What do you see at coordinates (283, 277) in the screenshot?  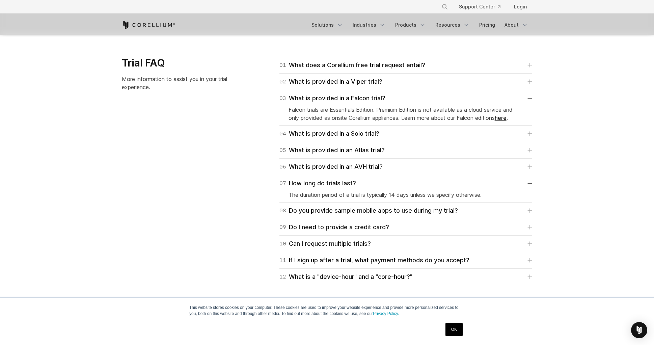 I see `span: 12` at bounding box center [283, 277].